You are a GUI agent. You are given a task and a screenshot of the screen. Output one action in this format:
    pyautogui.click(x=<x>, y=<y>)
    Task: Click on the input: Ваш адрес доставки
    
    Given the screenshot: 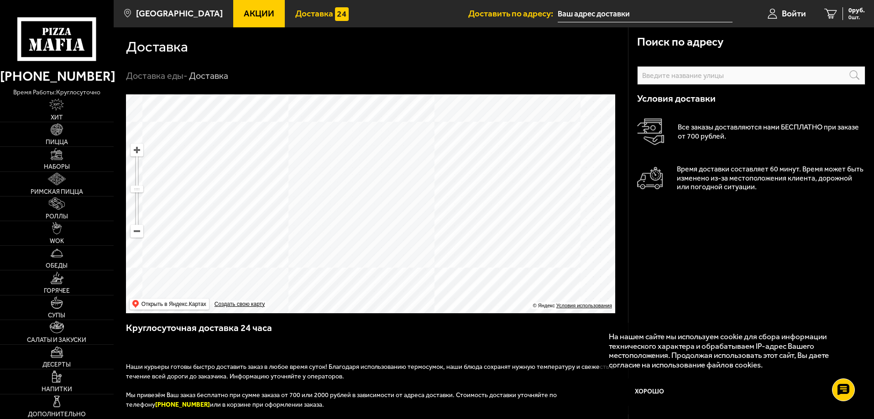 What is the action you would take?
    pyautogui.click(x=645, y=14)
    